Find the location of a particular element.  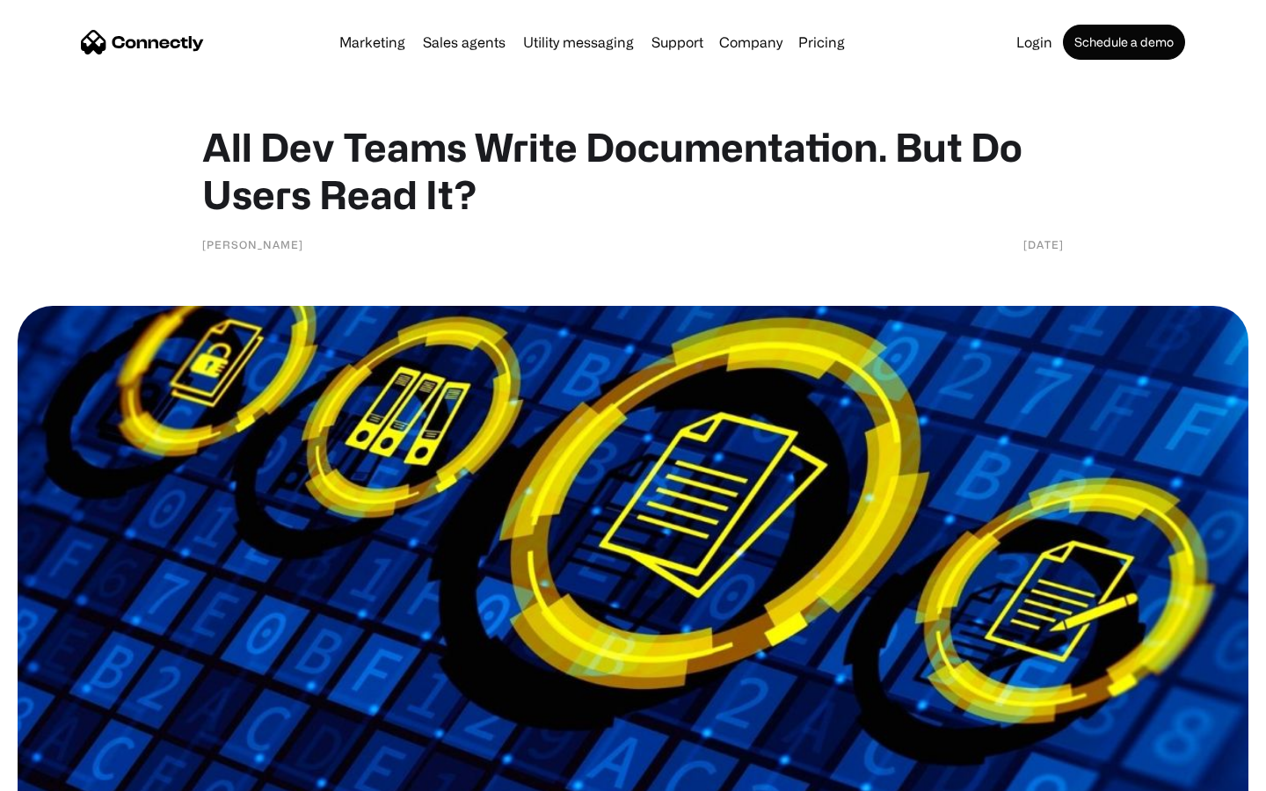

a: Support is located at coordinates (677, 42).